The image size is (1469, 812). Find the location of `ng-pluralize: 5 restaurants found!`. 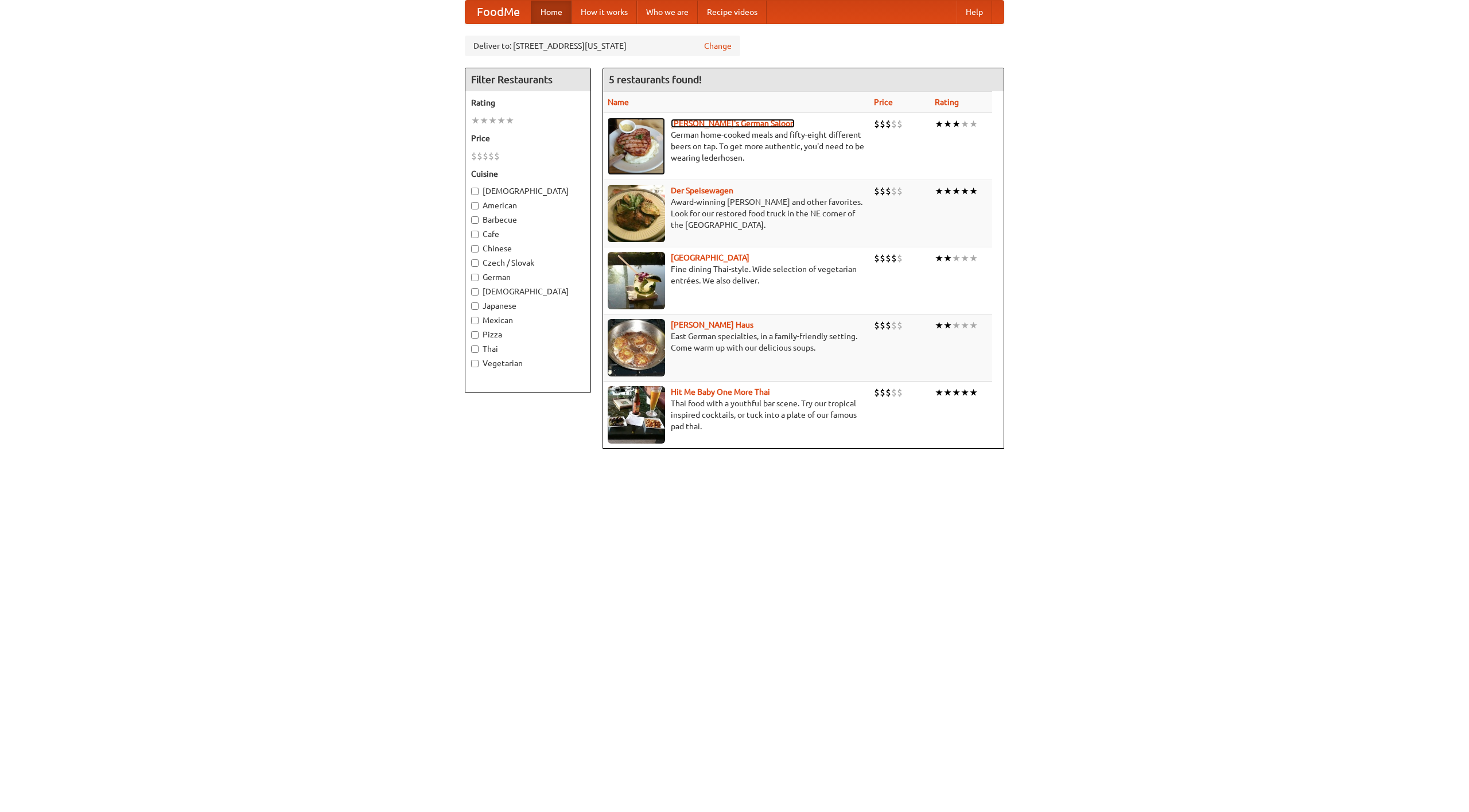

ng-pluralize: 5 restaurants found! is located at coordinates (656, 79).